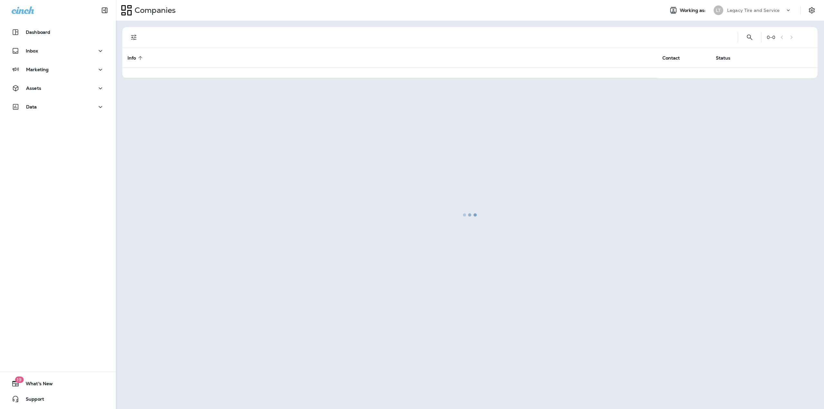 The height and width of the screenshot is (409, 824). Describe the element at coordinates (32, 51) in the screenshot. I see `p: Inbox` at that location.